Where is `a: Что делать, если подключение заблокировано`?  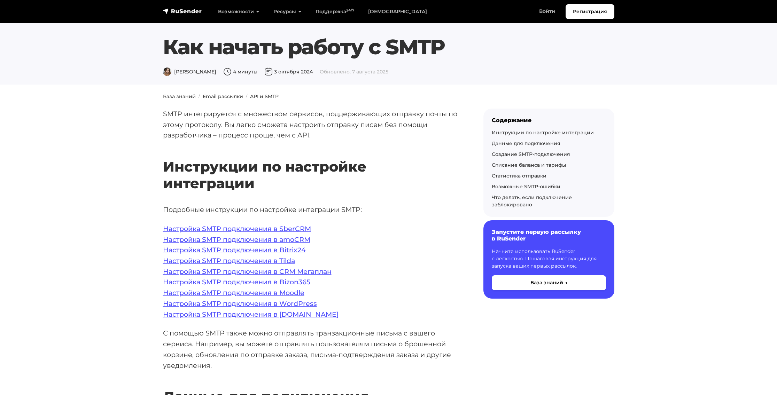 a: Что делать, если подключение заблокировано is located at coordinates (532, 201).